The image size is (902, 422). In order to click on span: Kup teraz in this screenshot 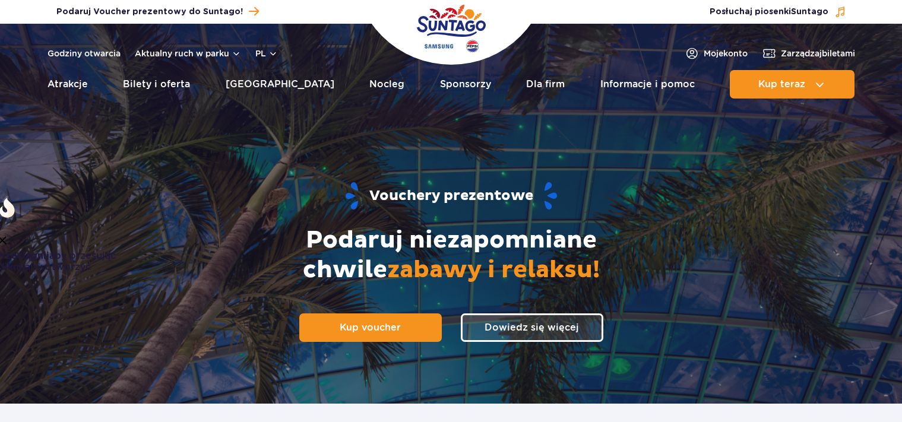, I will do `click(781, 84)`.